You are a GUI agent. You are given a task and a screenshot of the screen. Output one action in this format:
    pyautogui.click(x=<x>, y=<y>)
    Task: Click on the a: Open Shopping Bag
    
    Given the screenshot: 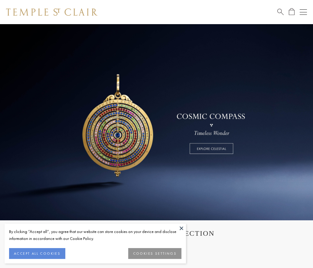 What is the action you would take?
    pyautogui.click(x=291, y=12)
    